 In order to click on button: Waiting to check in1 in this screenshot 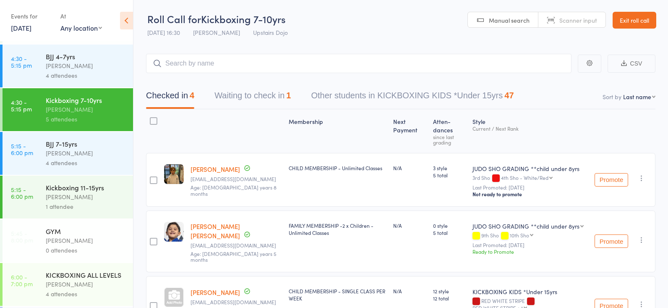, I will do `click(253, 97)`.